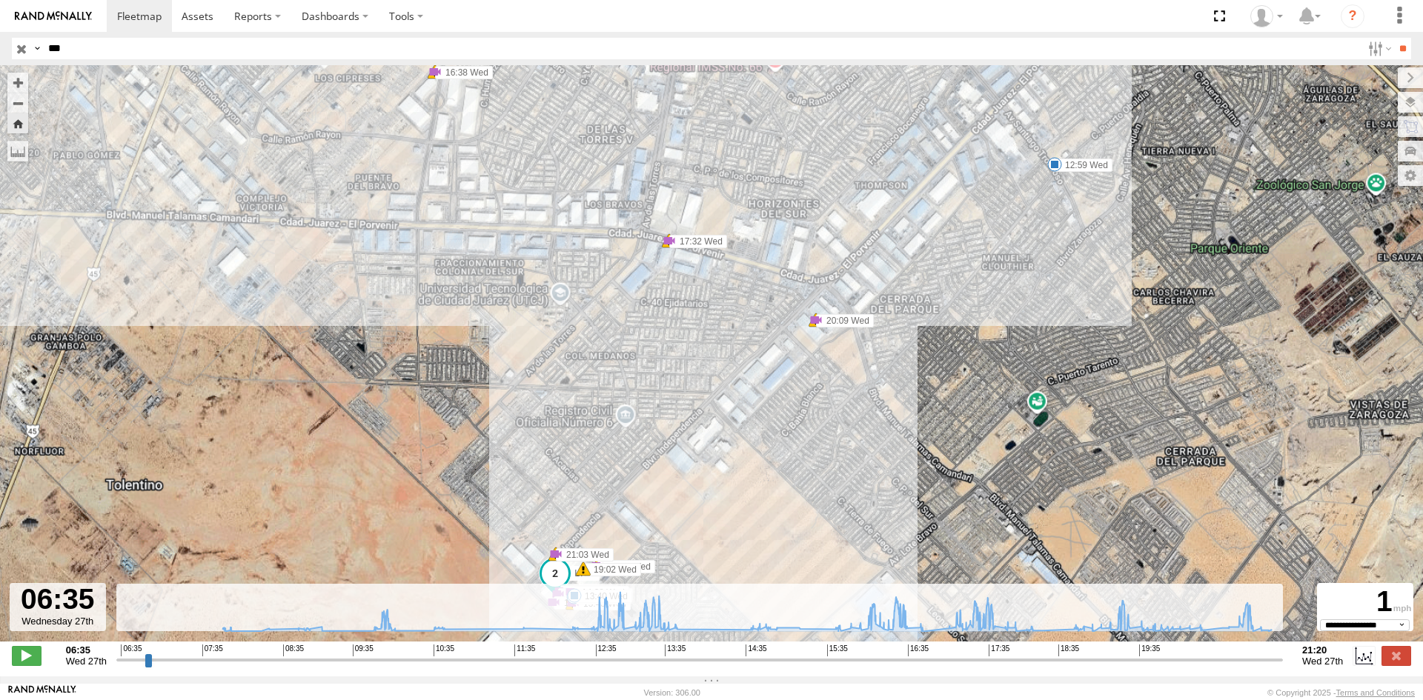 The width and height of the screenshot is (1423, 700). I want to click on span: 12:35, so click(606, 651).